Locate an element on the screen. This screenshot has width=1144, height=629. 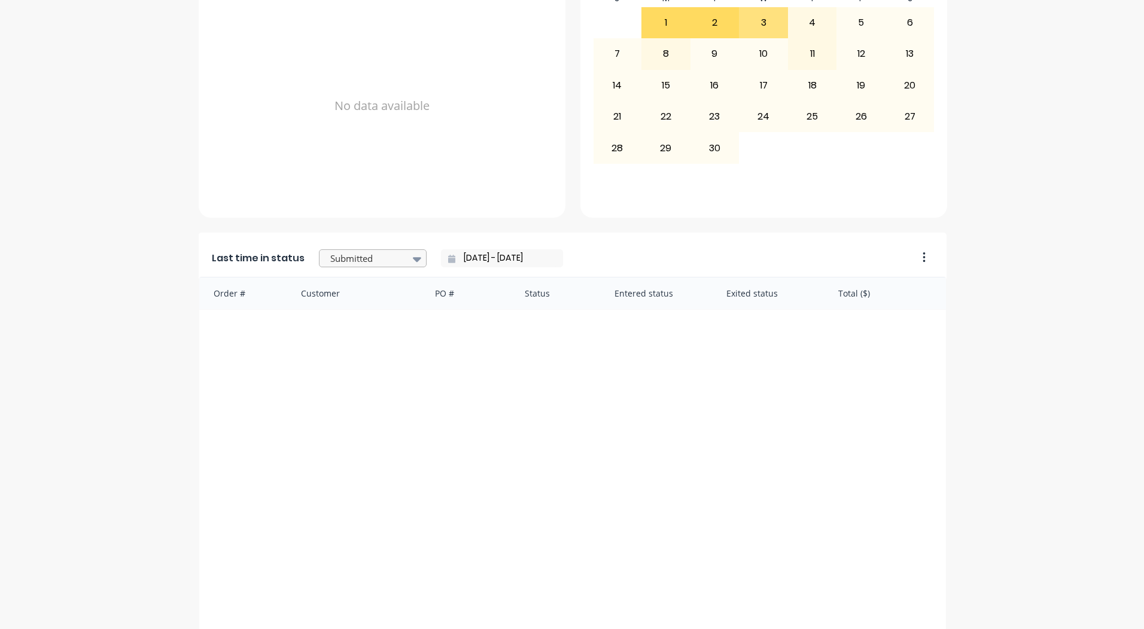
div: 7 is located at coordinates (617, 54).